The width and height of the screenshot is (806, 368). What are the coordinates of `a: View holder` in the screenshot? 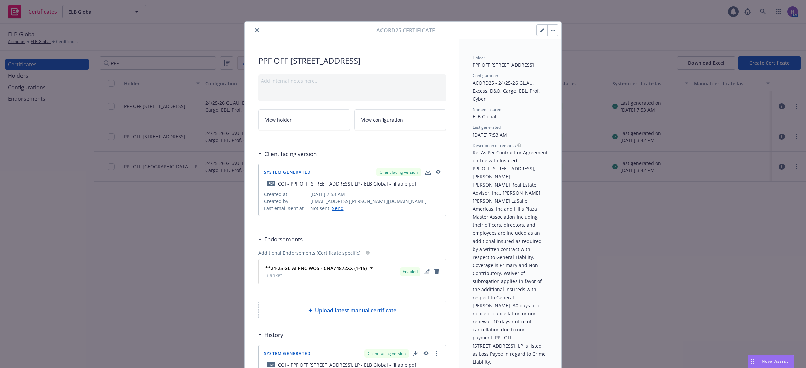 It's located at (304, 120).